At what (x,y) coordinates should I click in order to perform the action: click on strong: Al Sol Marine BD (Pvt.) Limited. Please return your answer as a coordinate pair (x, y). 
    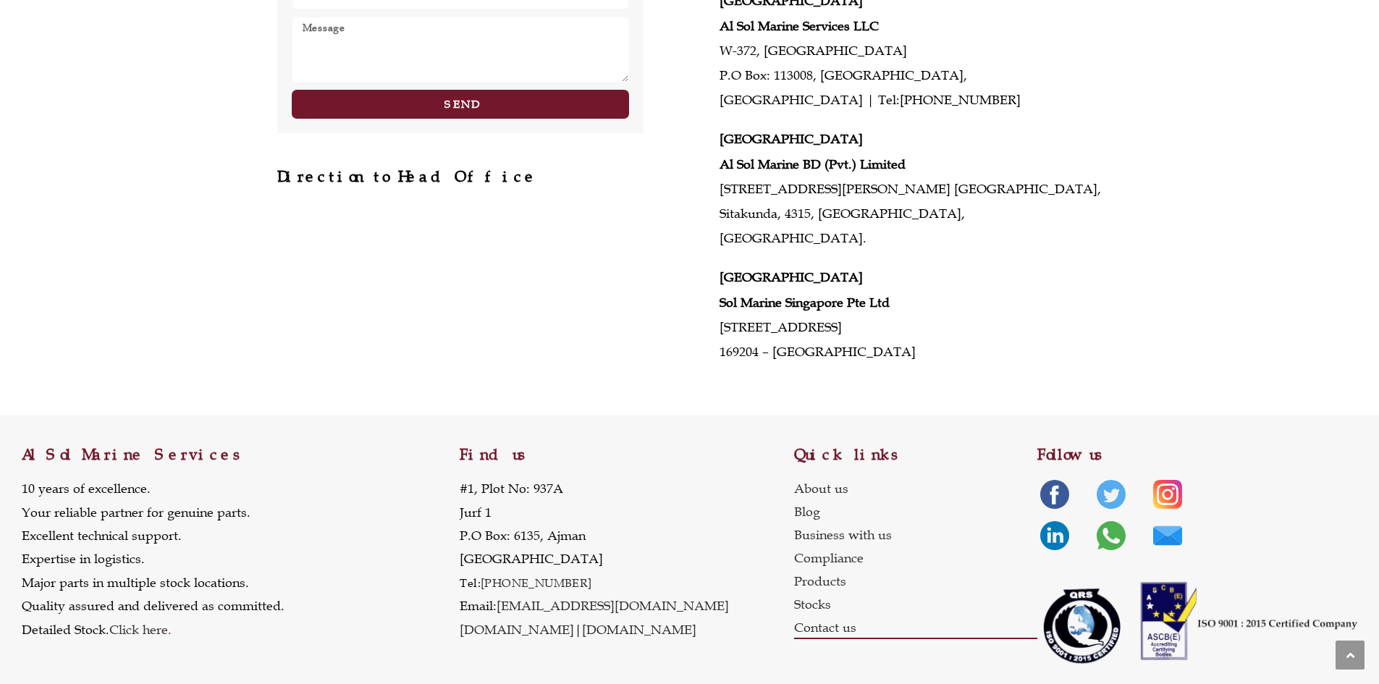
    Looking at the image, I should click on (812, 164).